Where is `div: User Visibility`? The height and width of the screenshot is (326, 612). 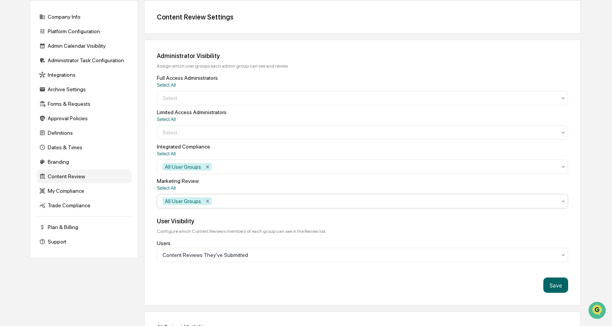
div: User Visibility is located at coordinates (363, 221).